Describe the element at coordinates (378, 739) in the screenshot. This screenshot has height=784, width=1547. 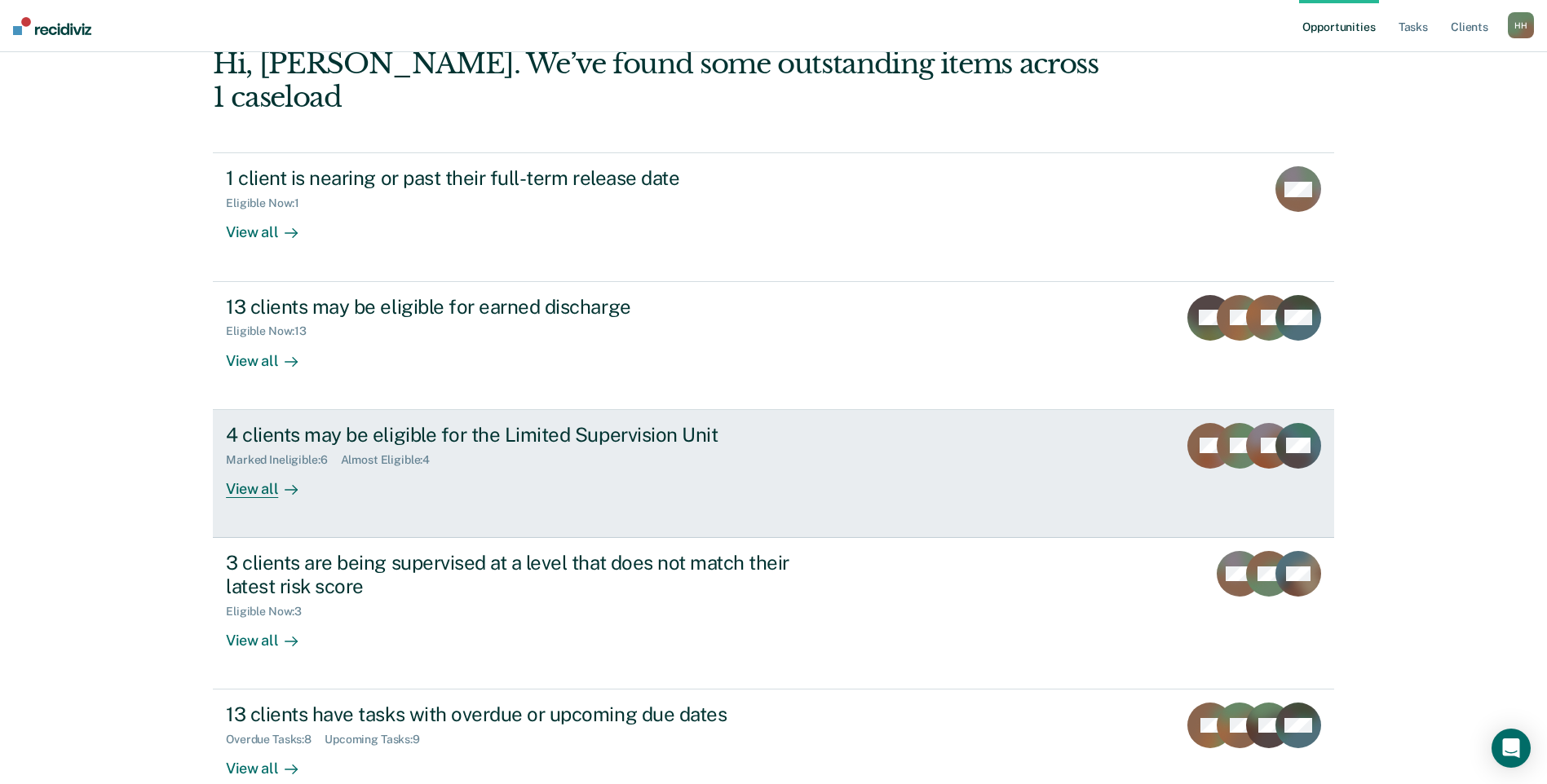
I see `div: Upcoming Tasks : 9` at that location.